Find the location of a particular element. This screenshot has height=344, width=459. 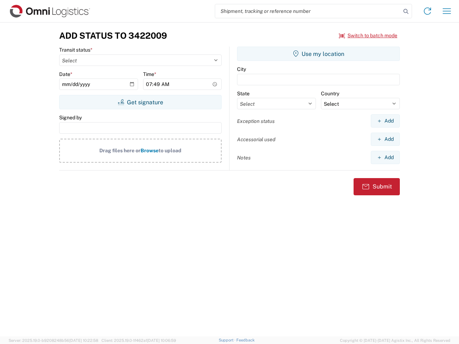

h3: Add Status to 3422009 is located at coordinates (113, 36).